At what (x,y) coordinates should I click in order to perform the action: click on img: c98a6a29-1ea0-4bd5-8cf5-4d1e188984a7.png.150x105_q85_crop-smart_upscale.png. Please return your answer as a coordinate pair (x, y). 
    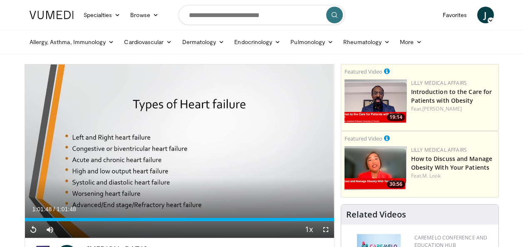
    Looking at the image, I should click on (376, 168).